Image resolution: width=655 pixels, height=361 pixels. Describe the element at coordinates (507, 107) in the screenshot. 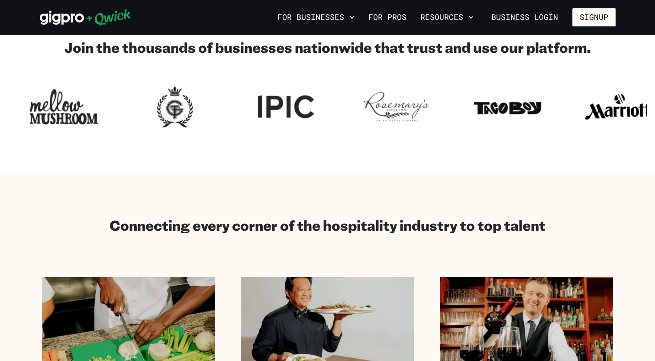

I see `img: Logo for Taco Boy` at that location.